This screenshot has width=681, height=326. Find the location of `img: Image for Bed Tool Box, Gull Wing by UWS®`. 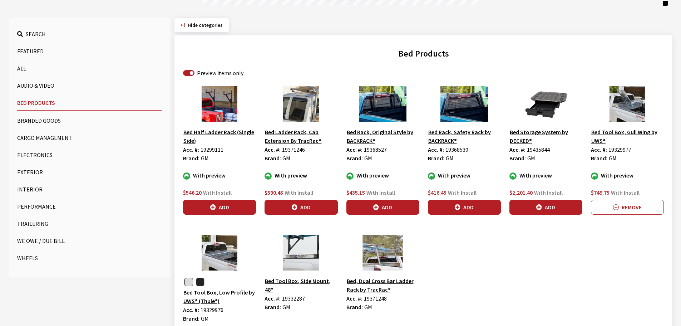

img: Image for Bed Tool Box, Gull Wing by UWS® is located at coordinates (627, 104).